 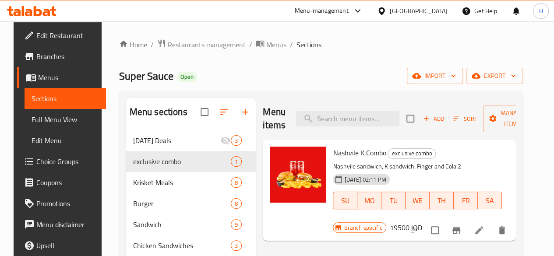 I want to click on p: Nashvile sandwich, K sandwich, Finger and Cola 2, so click(x=417, y=167).